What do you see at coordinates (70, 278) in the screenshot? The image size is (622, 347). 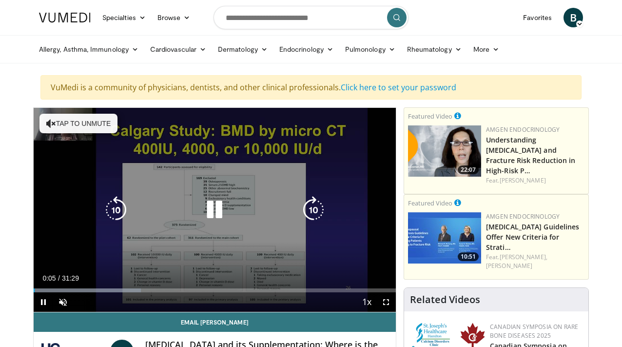 I see `span: 31:29` at bounding box center [70, 278].